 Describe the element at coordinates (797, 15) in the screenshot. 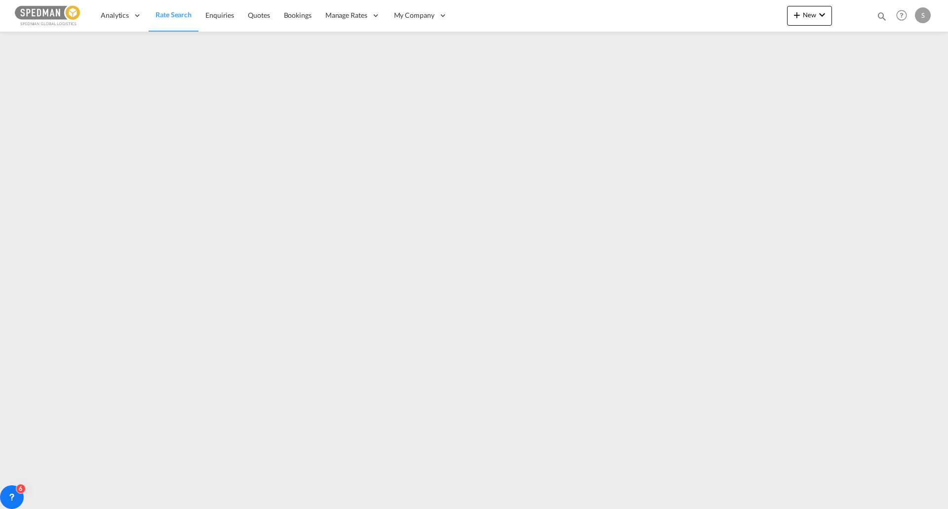

I see `md-icon: icon-plus 400-fg` at that location.